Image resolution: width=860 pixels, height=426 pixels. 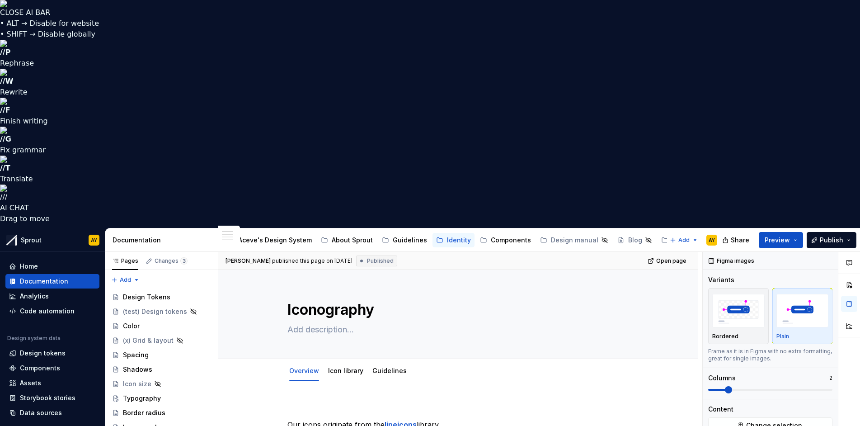 What do you see at coordinates (456, 310) in the screenshot?
I see `textarea: Iconography` at bounding box center [456, 310].